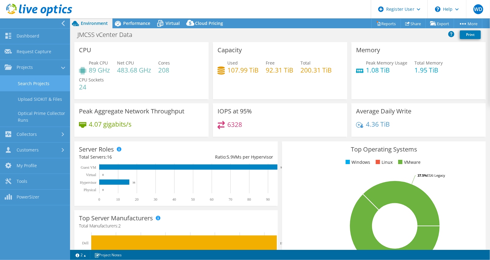 The image size is (490, 260). What do you see at coordinates (174, 200) in the screenshot?
I see `text: 40` at bounding box center [174, 200].